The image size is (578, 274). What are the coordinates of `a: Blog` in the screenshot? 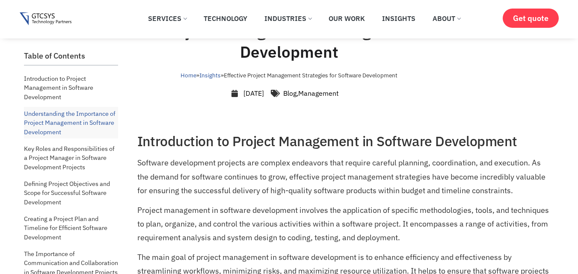 It's located at (290, 93).